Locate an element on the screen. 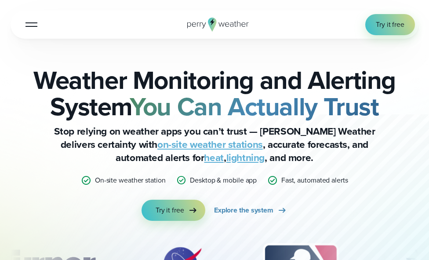 The width and height of the screenshot is (429, 260). h2: Weather Monitoring and Alerting System is located at coordinates (214, 93).